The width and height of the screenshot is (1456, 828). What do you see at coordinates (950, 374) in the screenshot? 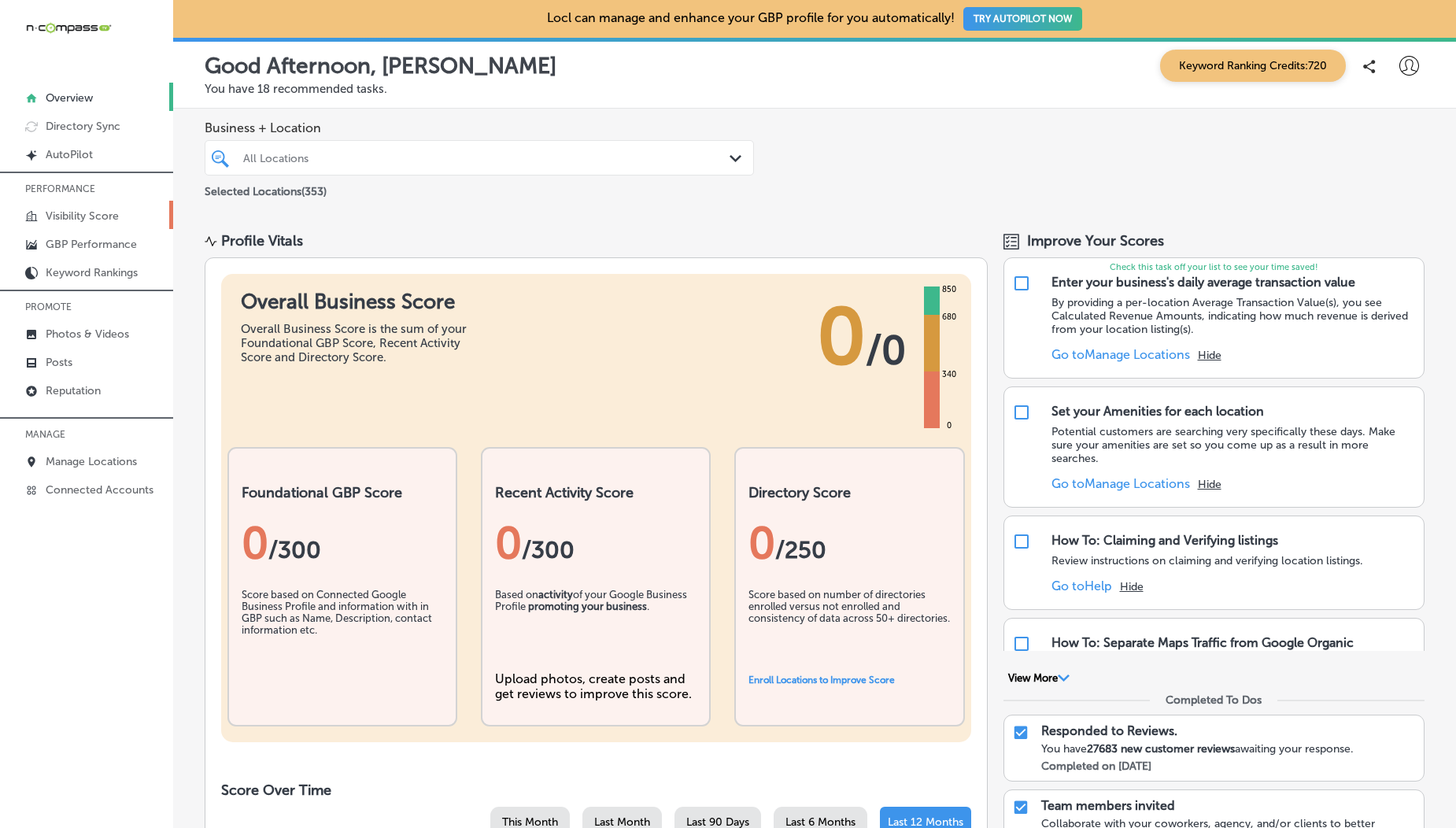
I see `div: 340` at bounding box center [950, 374].